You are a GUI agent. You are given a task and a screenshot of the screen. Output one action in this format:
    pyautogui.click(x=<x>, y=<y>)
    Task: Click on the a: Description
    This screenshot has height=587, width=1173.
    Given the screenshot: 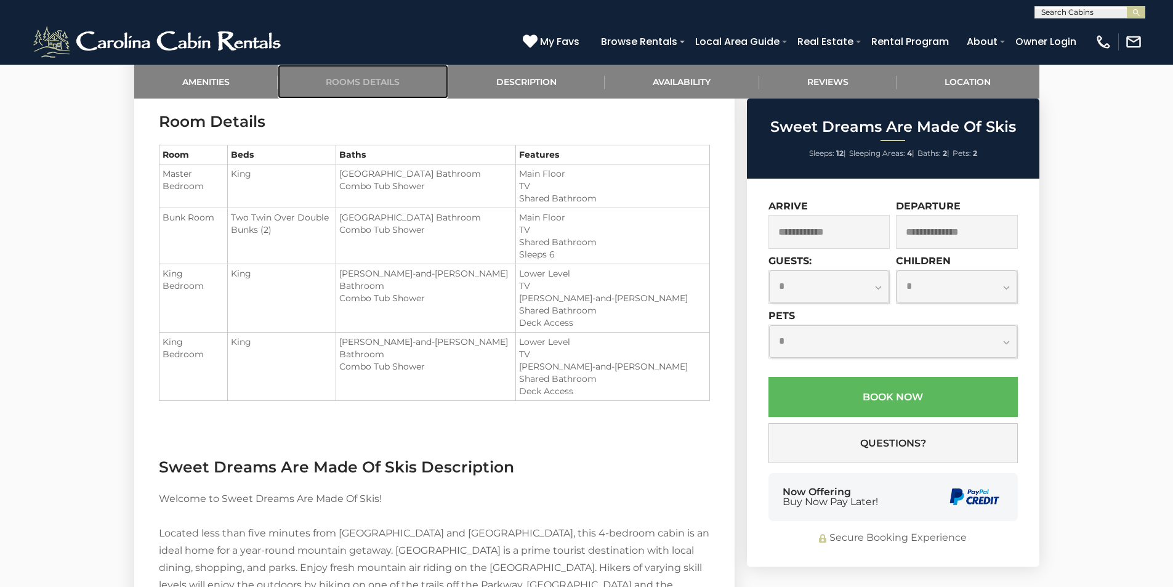 What is the action you would take?
    pyautogui.click(x=526, y=81)
    